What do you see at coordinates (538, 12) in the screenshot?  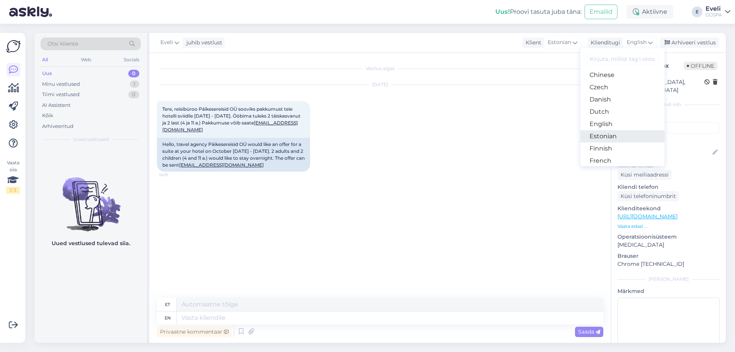 I see `div: Proovi tasuta juba täna:` at bounding box center [538, 12].